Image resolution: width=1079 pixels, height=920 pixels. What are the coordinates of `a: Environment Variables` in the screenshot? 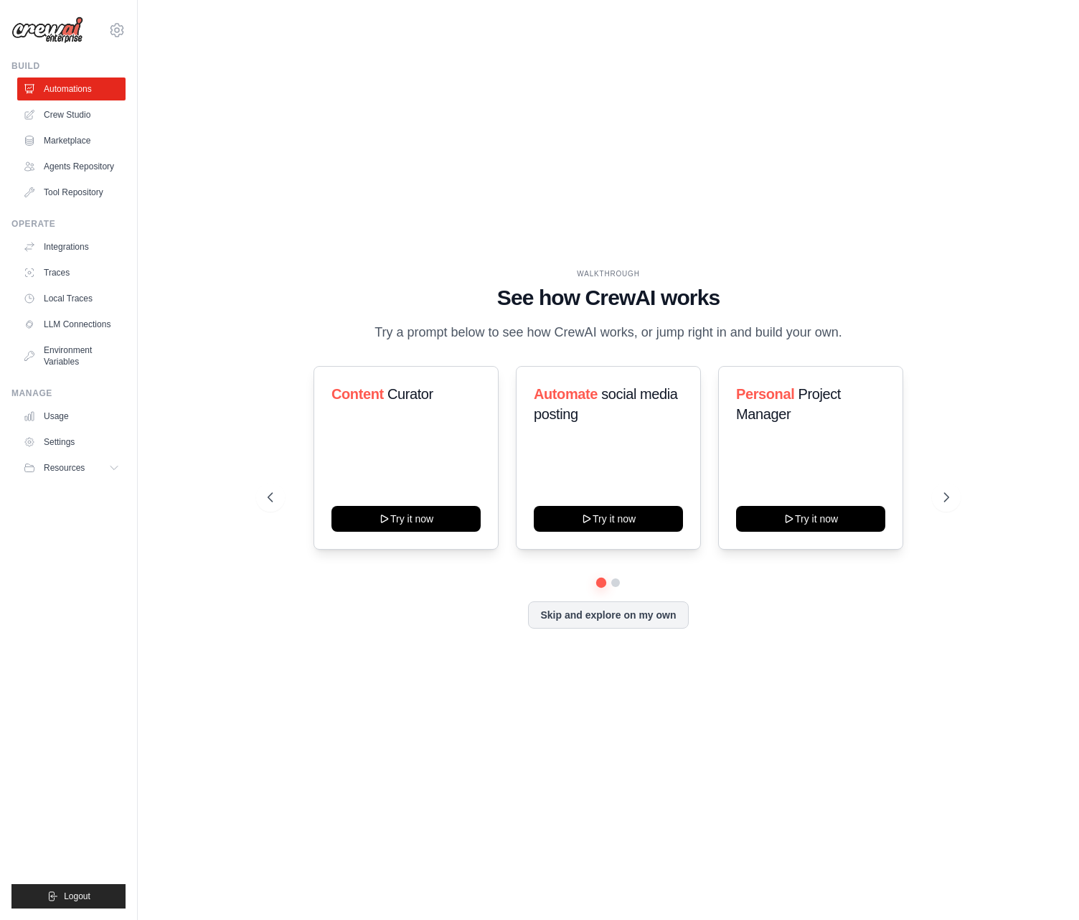 It's located at (71, 356).